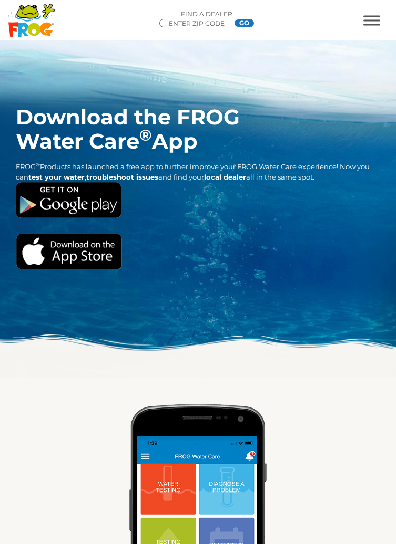 The width and height of the screenshot is (396, 544). What do you see at coordinates (225, 177) in the screenshot?
I see `strong: local dealer` at bounding box center [225, 177].